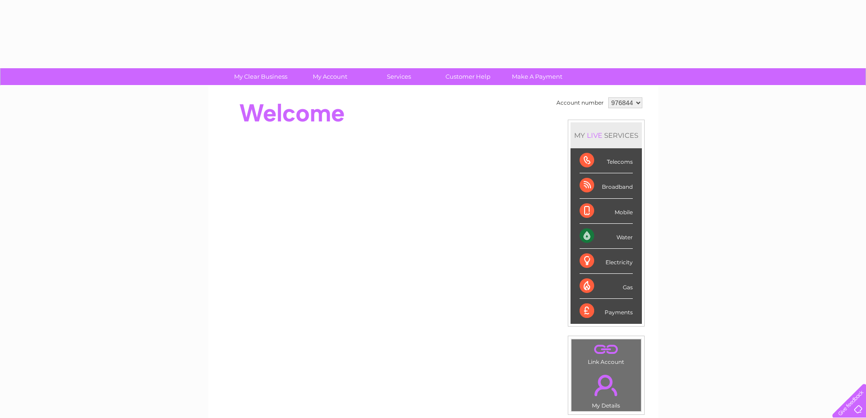 The height and width of the screenshot is (418, 866). What do you see at coordinates (260, 76) in the screenshot?
I see `a: My Clear Business` at bounding box center [260, 76].